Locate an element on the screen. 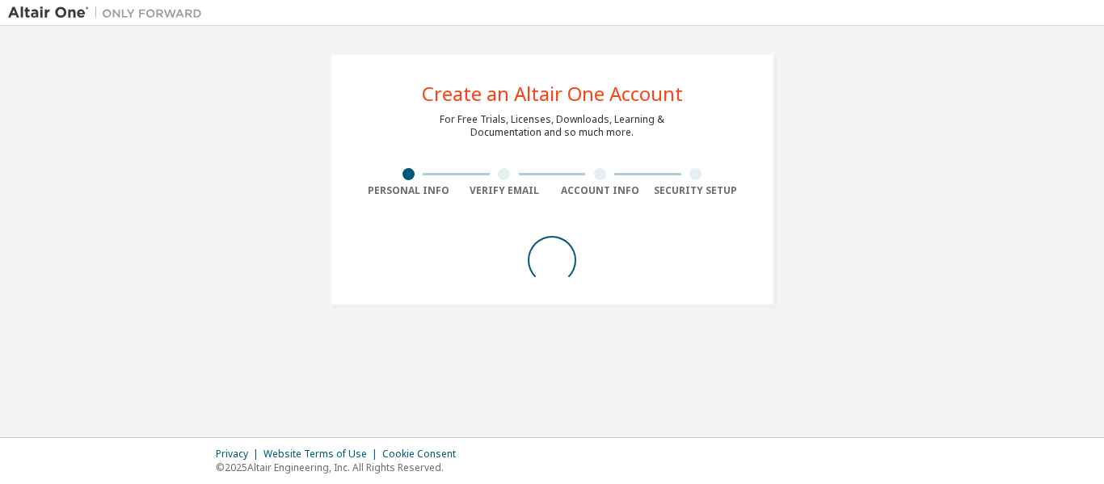 This screenshot has width=1104, height=484. div: Verify Email is located at coordinates (504, 191).